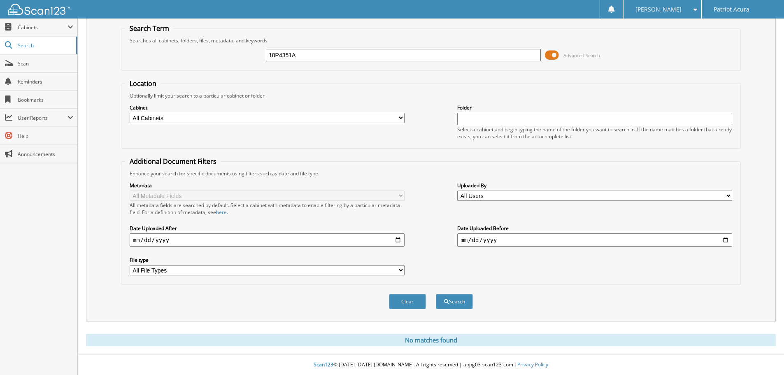  What do you see at coordinates (431, 40) in the screenshot?
I see `div: Searches all cabinets, folders, files, metadata, and keywords` at bounding box center [431, 40].